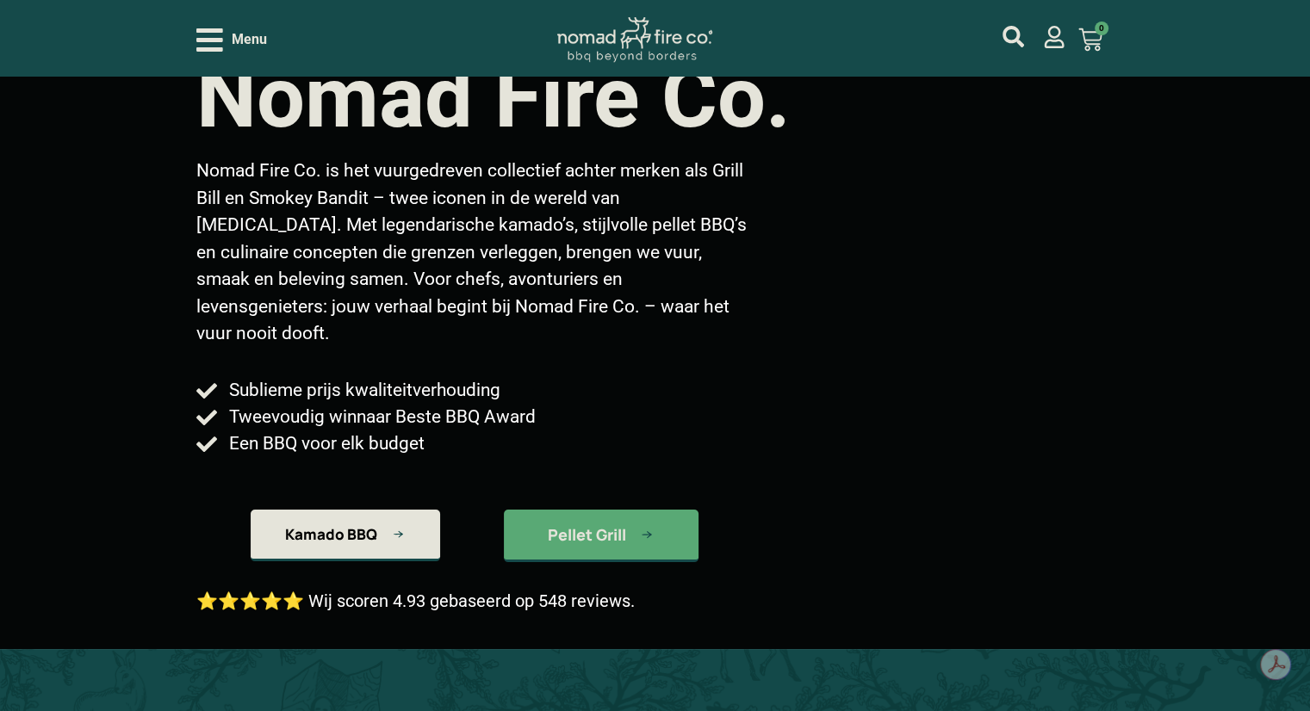 The width and height of the screenshot is (1310, 711). Describe the element at coordinates (1090, 40) in the screenshot. I see `a: 0` at that location.